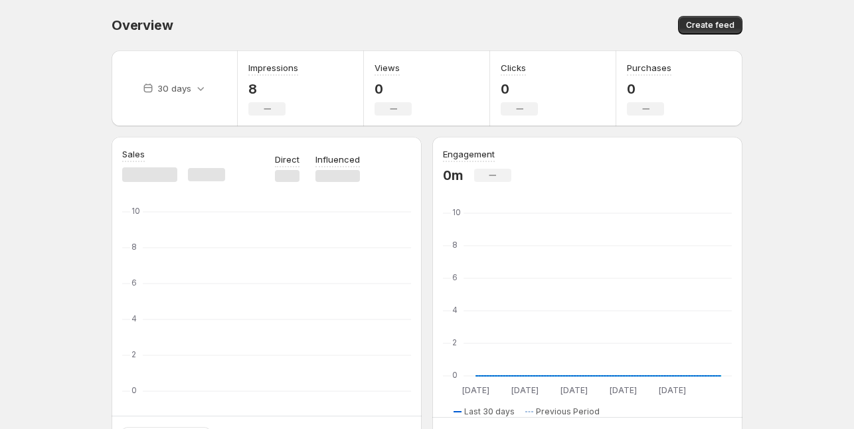 This screenshot has width=854, height=429. Describe the element at coordinates (387, 68) in the screenshot. I see `h3: Views` at that location.